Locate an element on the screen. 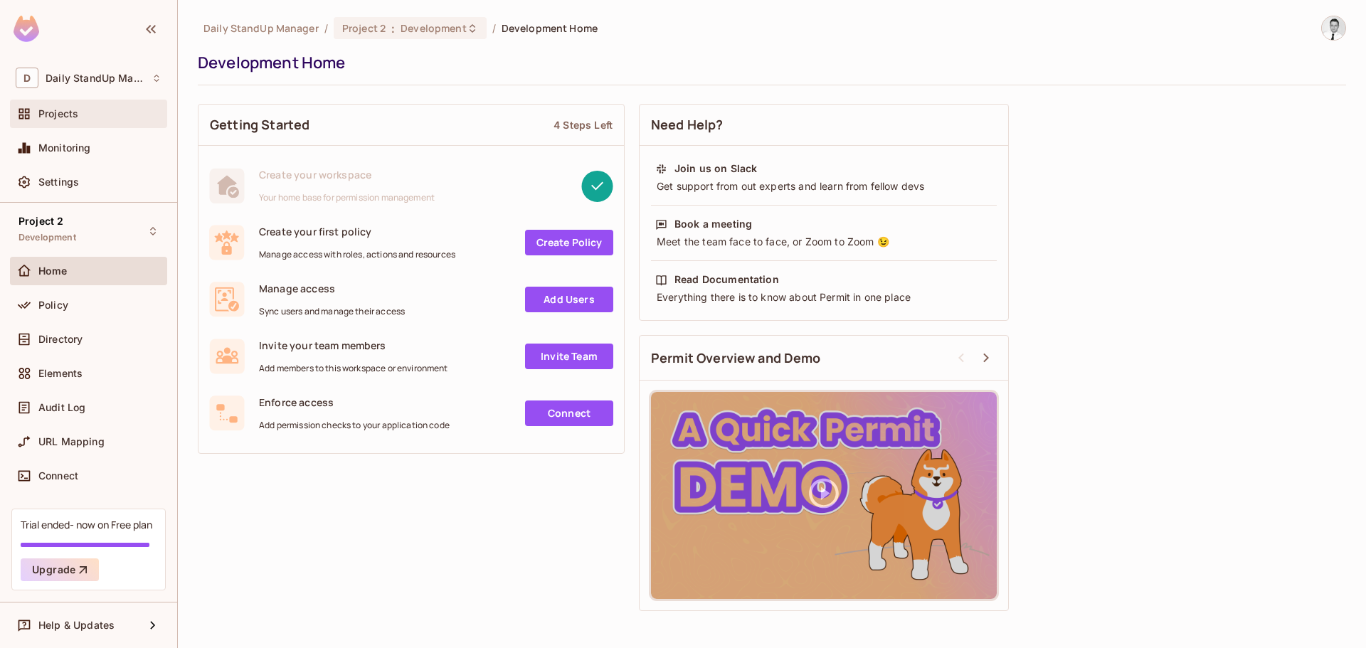  div: Meet the team face to face, or Zoom to Zoom 😉 is located at coordinates (824, 242).